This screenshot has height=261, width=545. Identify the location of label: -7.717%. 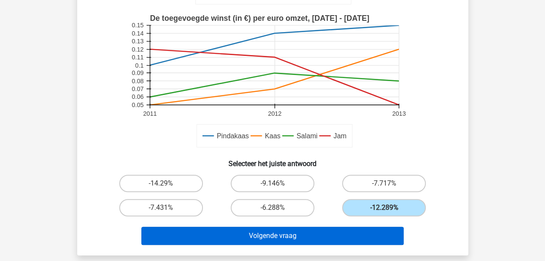
(384, 183).